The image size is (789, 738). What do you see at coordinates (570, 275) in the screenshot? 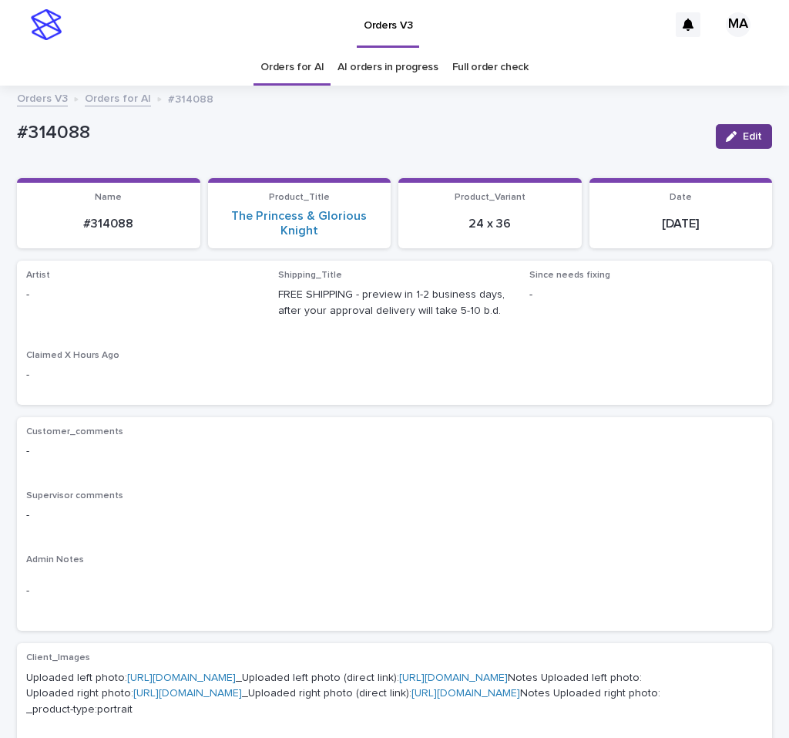
I see `span: Since needs fixing` at bounding box center [570, 275].